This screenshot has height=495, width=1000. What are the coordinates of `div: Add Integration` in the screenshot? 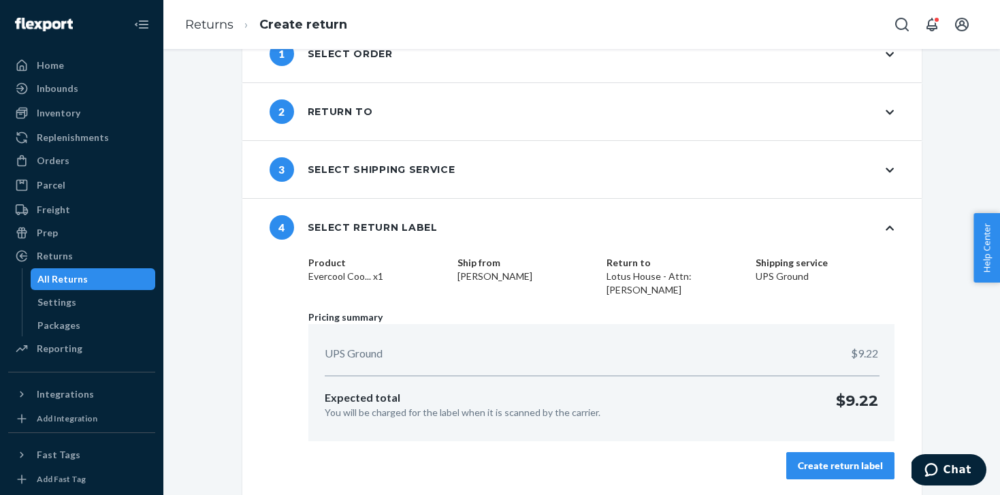 It's located at (67, 418).